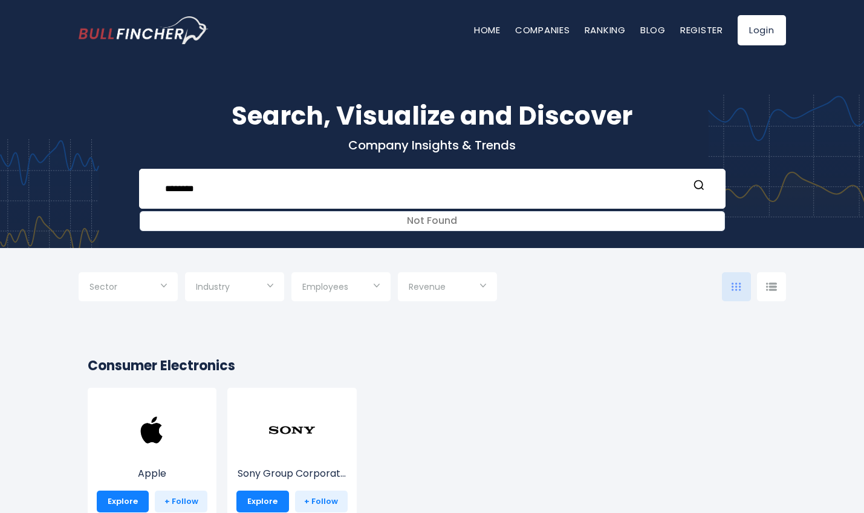 This screenshot has width=864, height=513. What do you see at coordinates (543, 30) in the screenshot?
I see `a: Companies` at bounding box center [543, 30].